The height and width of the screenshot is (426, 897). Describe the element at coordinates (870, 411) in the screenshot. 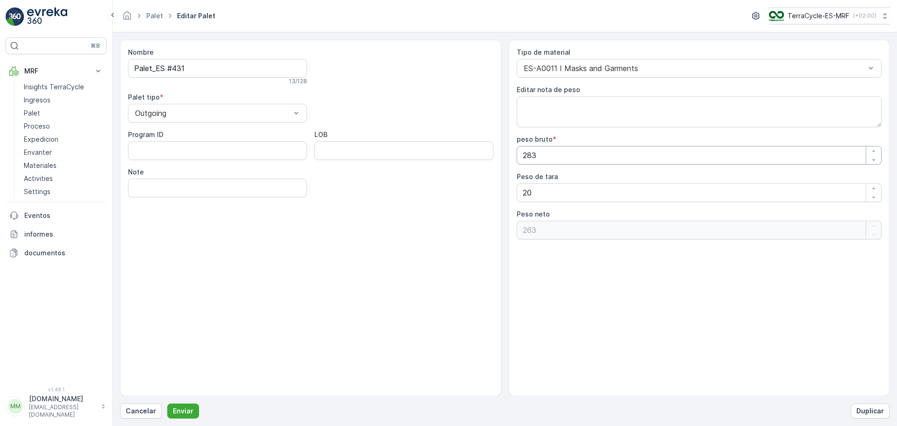

I see `p: Duplicar` at that location.